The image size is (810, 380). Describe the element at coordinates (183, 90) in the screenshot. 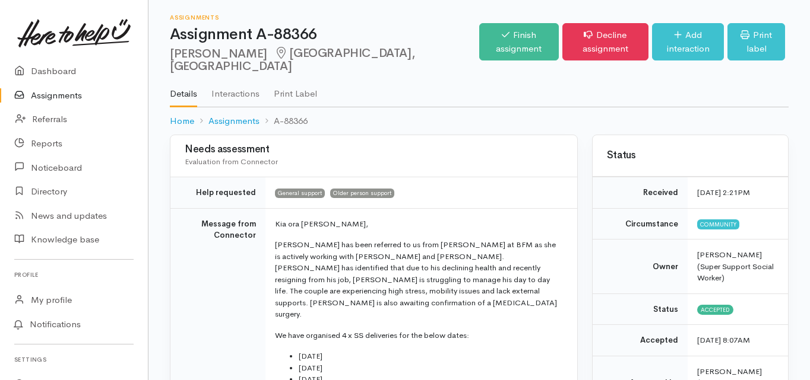

I see `a: Details` at that location.